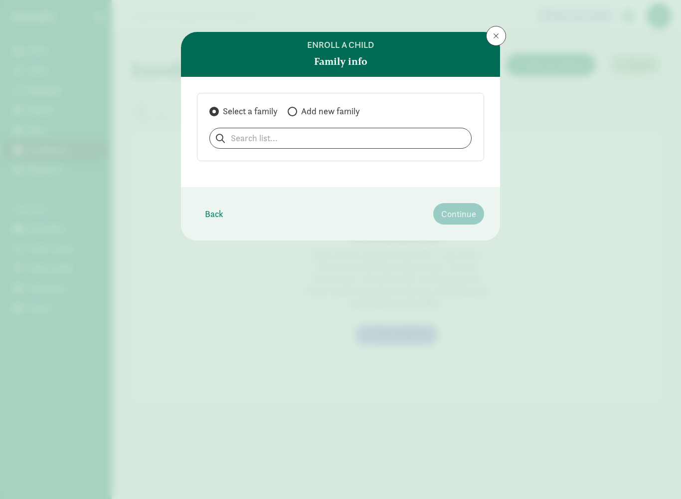 The image size is (681, 499). I want to click on strong: Family info, so click(341, 61).